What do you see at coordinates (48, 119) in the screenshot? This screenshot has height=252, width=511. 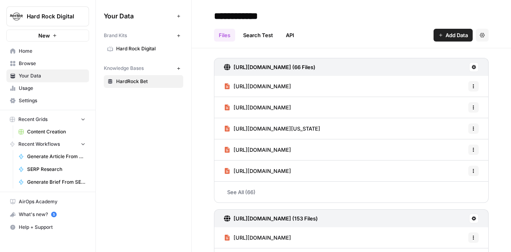 I see `button: Recent Grids` at bounding box center [48, 119].